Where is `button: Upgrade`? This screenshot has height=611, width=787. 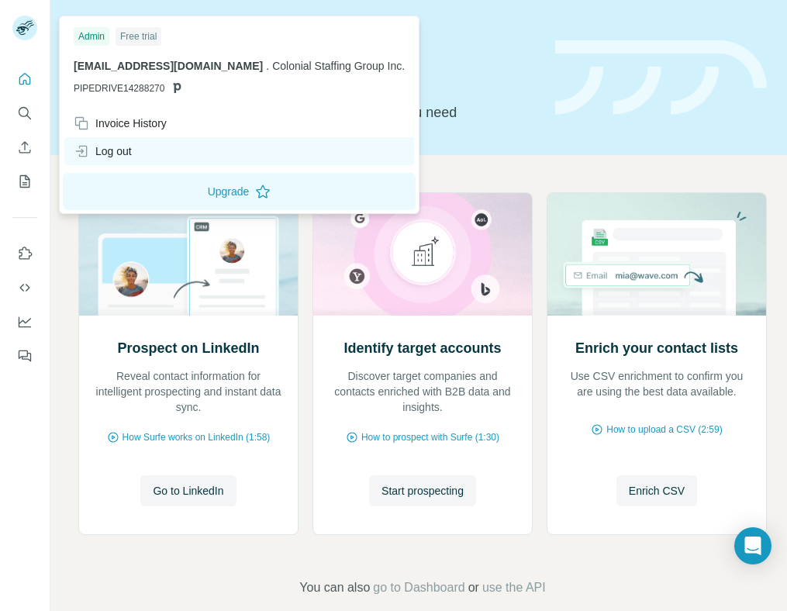
button: Upgrade is located at coordinates (239, 191).